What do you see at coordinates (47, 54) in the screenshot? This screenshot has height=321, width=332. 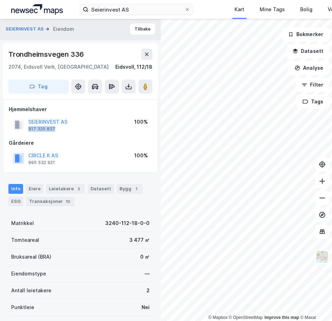 I see `div: Trondheimsvegen 336` at bounding box center [47, 54].